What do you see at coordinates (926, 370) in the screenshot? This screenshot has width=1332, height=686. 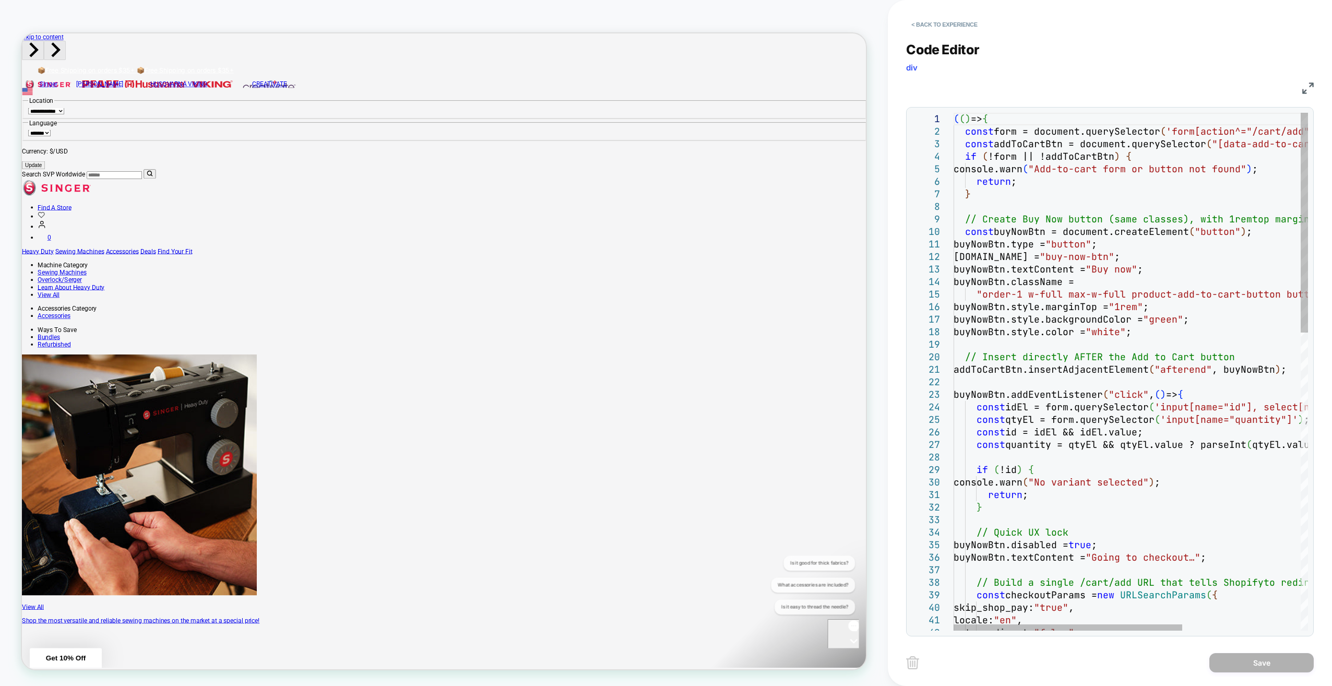 I see `div: 21` at bounding box center [926, 370].